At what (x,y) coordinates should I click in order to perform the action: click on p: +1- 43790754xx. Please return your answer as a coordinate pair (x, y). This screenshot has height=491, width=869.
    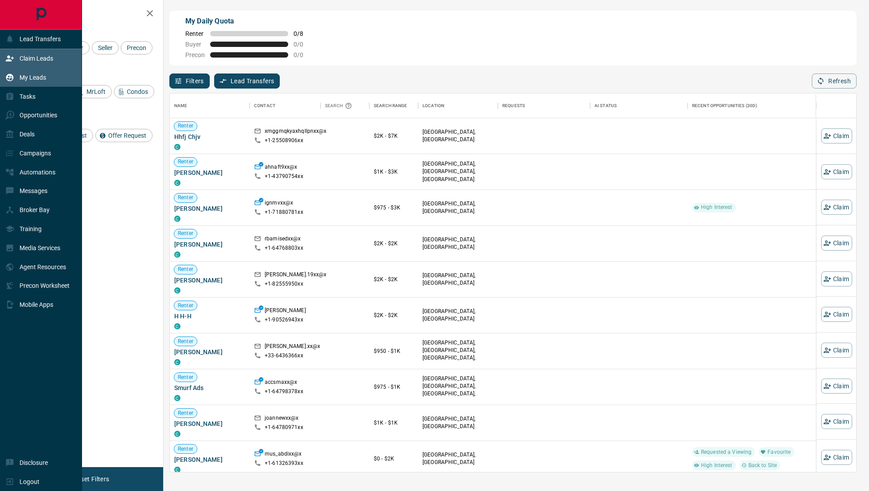
    Looking at the image, I should click on (284, 176).